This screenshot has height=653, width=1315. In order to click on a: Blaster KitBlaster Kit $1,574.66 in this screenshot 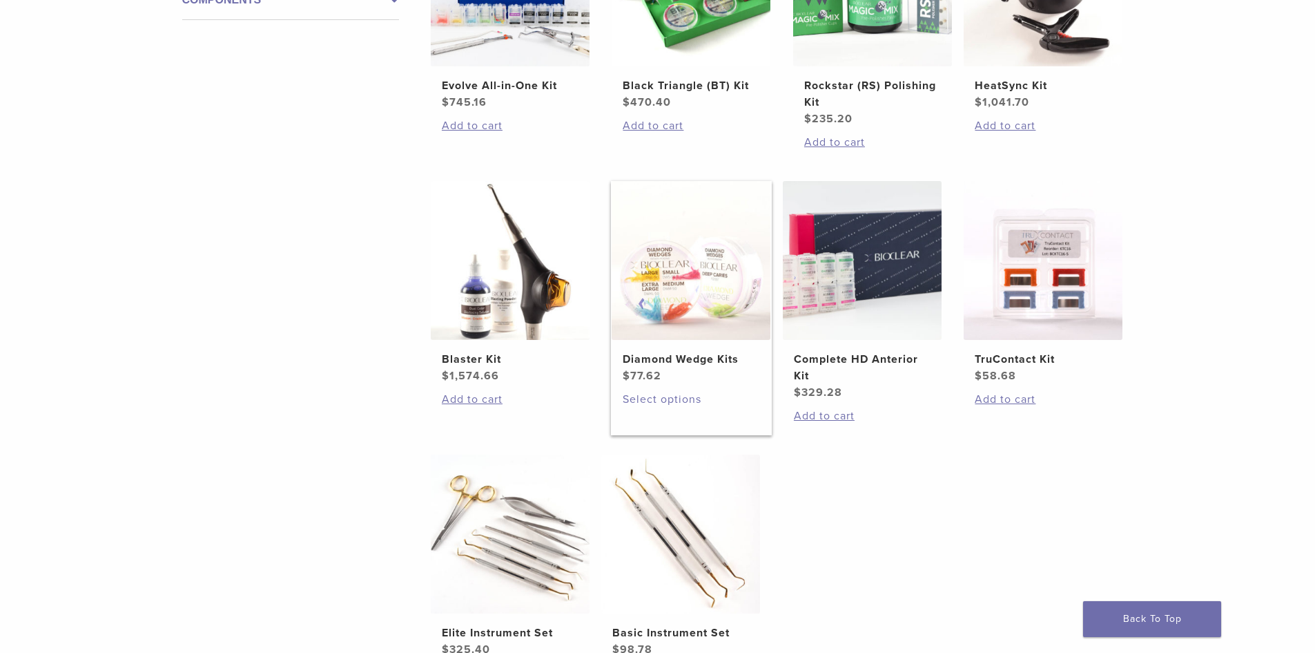, I will do `click(510, 282)`.